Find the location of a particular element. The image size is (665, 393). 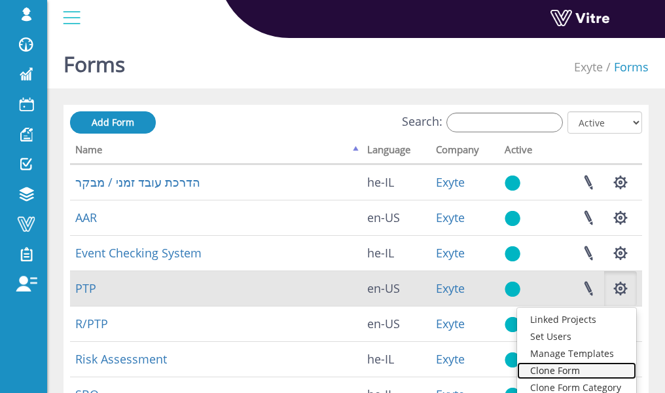

label: Search: is located at coordinates (483, 122).